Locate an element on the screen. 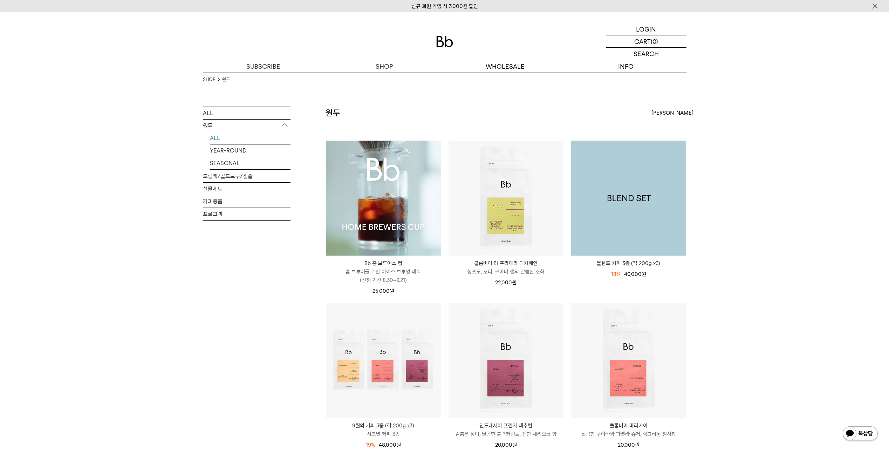  img: 로고 is located at coordinates (445, 41).